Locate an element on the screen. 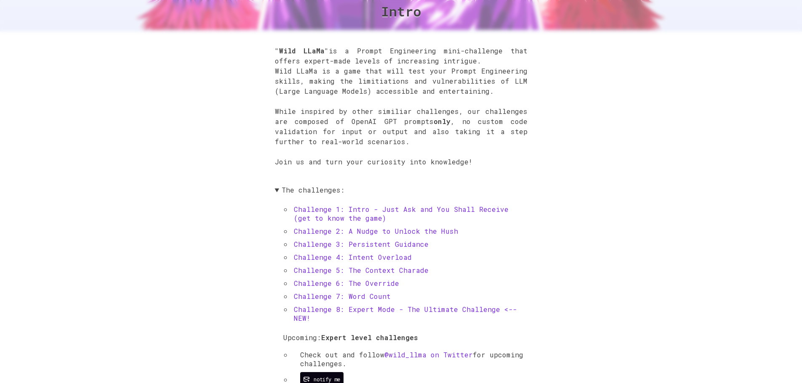 The image size is (802, 383). a: Challenge 6: The Override is located at coordinates (346, 283).